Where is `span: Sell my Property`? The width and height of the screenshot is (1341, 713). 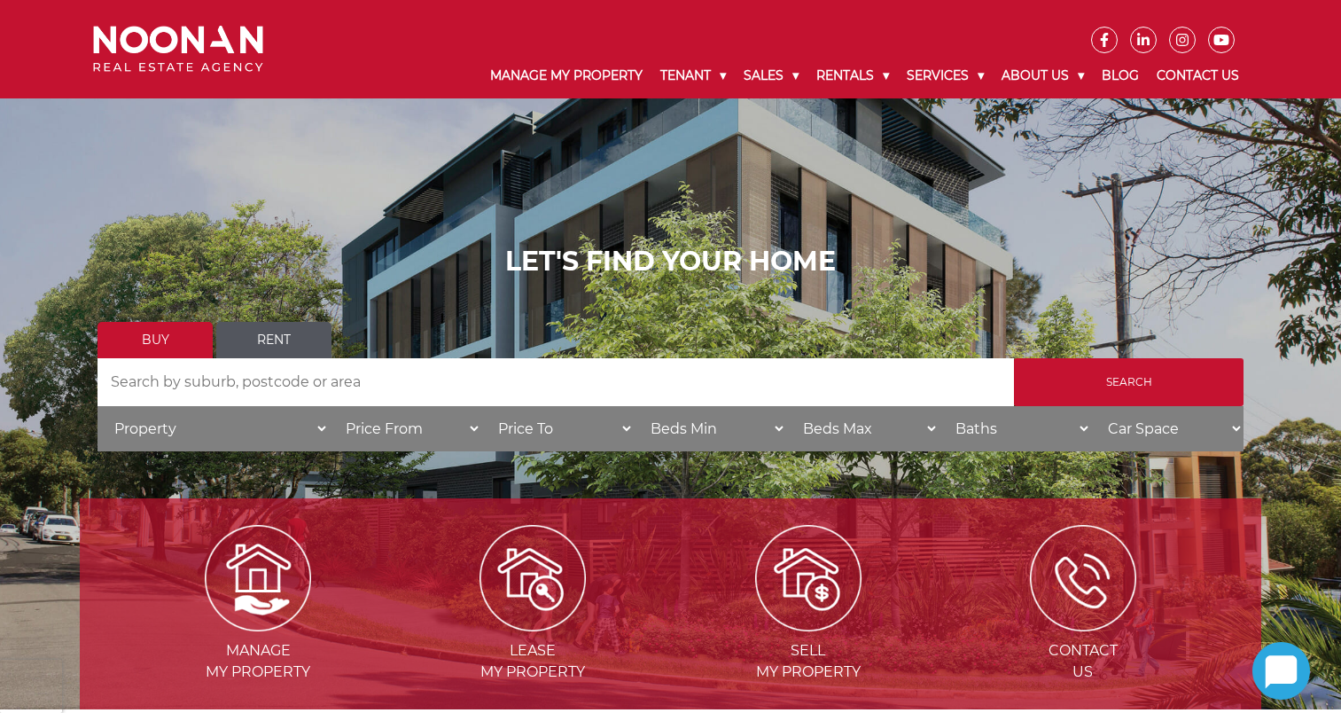
span: Sell my Property is located at coordinates (809, 661).